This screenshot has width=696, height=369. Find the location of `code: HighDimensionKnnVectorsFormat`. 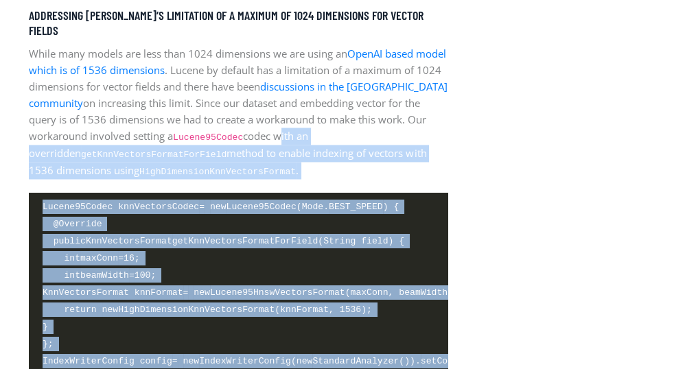

code: HighDimensionKnnVectorsFormat is located at coordinates (218, 172).